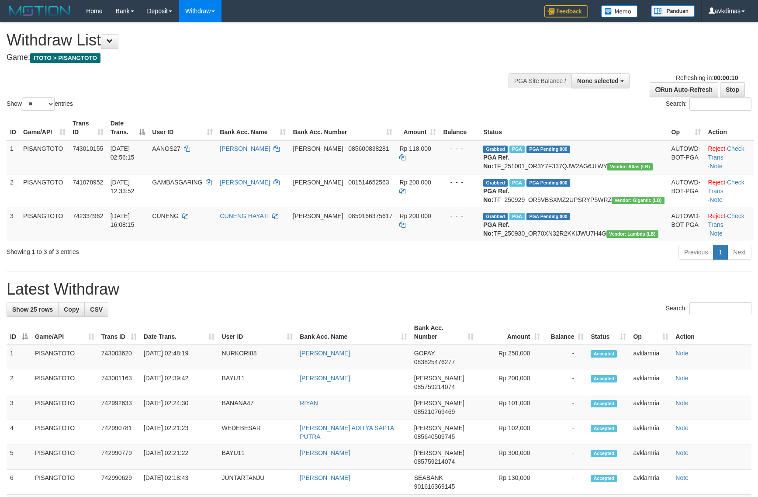  What do you see at coordinates (40, 104) in the screenshot?
I see `label: Show entries` at bounding box center [40, 104].